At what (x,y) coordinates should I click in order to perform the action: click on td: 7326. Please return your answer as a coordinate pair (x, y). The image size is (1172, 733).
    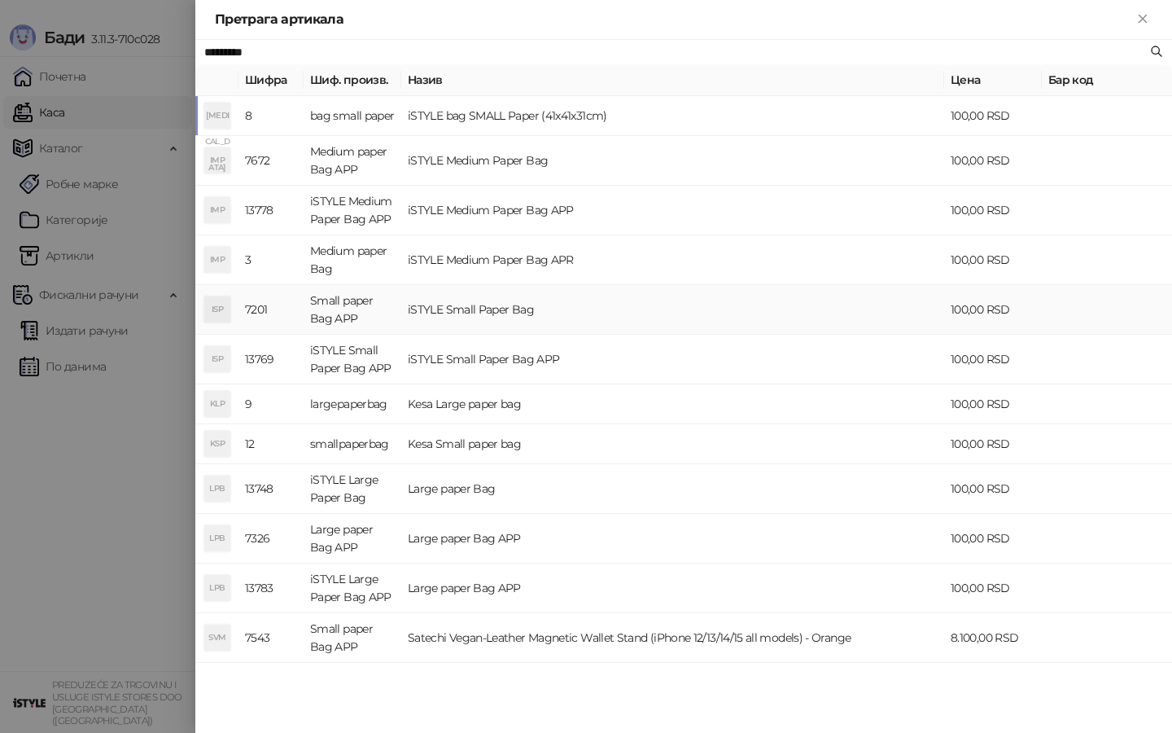
    Looking at the image, I should click on (271, 538).